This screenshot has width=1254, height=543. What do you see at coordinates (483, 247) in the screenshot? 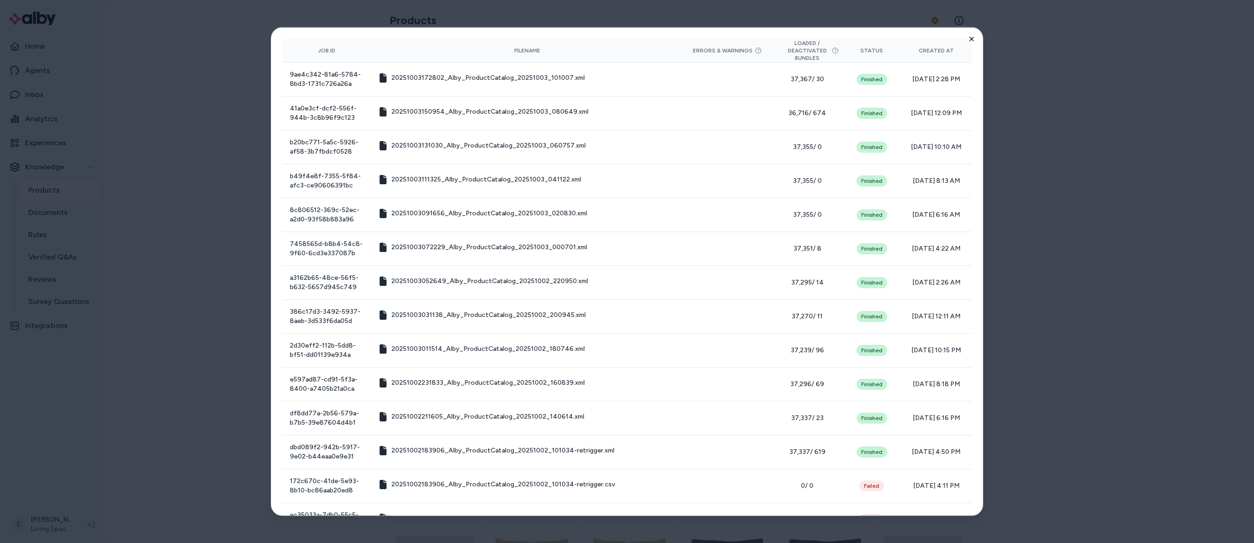
I see `button: 20251003072229_Alby_ProductCatalog_20251003_000701.xml` at bounding box center [483, 247].